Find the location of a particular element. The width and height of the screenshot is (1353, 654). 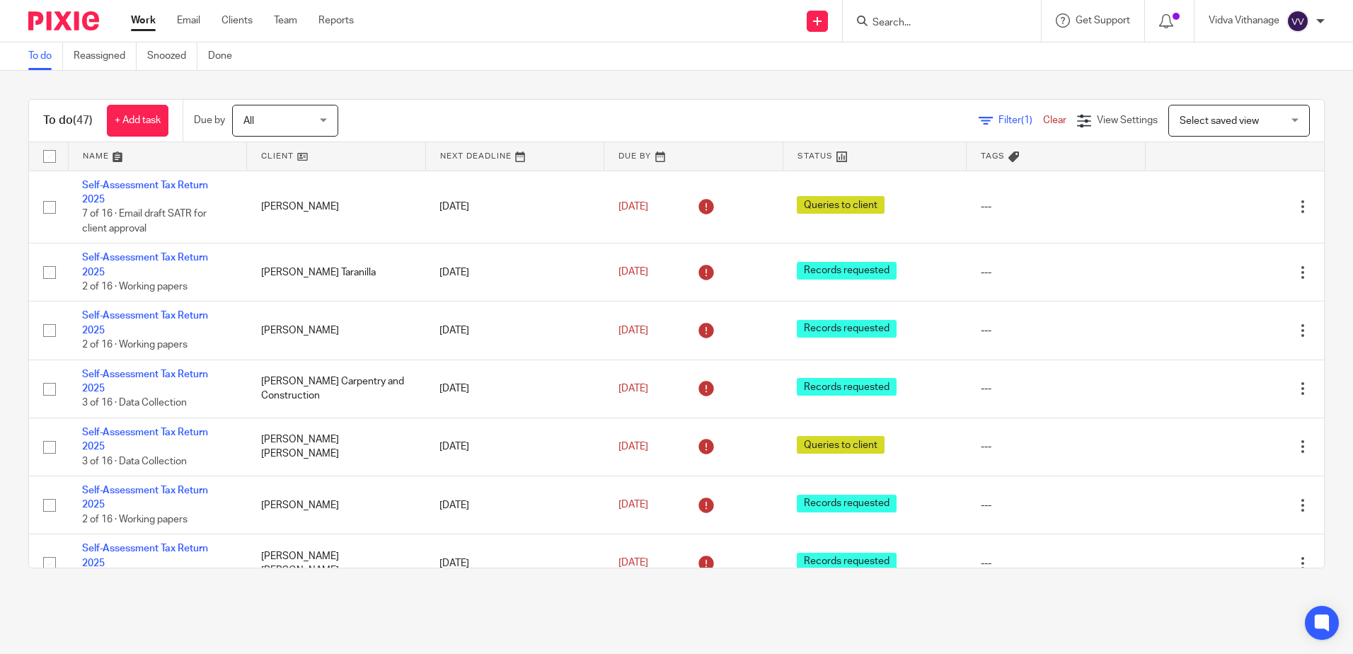

a: To do is located at coordinates (45, 56).